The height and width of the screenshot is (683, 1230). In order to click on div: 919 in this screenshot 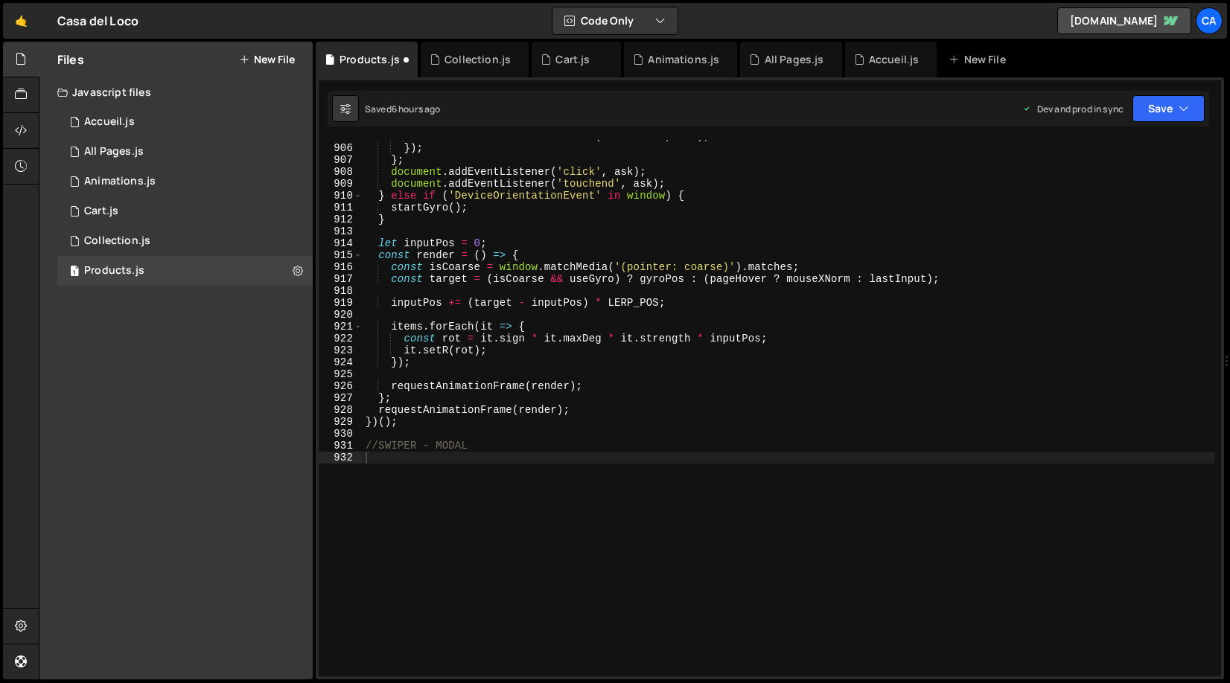, I will do `click(340, 303)`.